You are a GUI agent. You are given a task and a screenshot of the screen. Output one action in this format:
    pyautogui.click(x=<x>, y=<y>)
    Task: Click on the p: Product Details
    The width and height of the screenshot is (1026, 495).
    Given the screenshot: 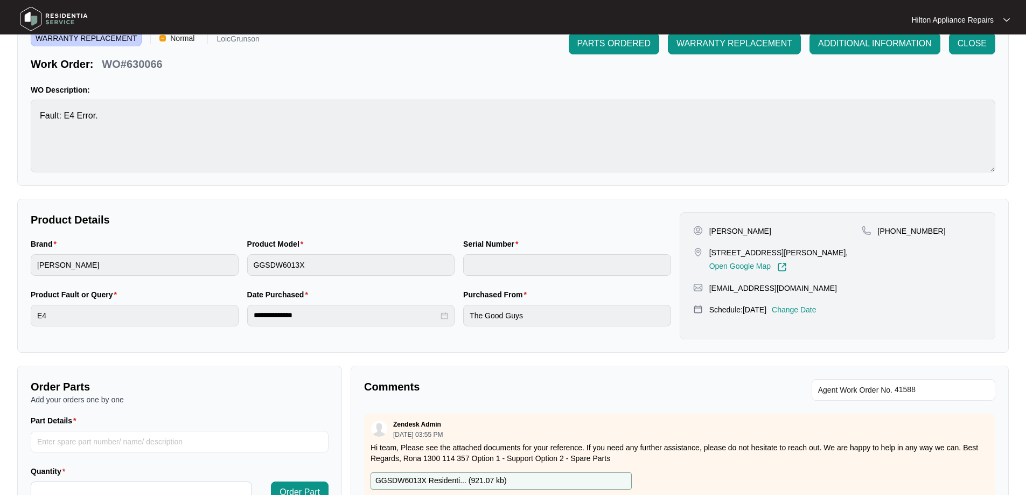 What is the action you would take?
    pyautogui.click(x=351, y=220)
    